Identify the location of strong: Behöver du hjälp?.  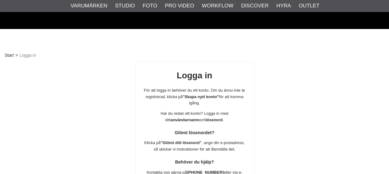
(194, 162).